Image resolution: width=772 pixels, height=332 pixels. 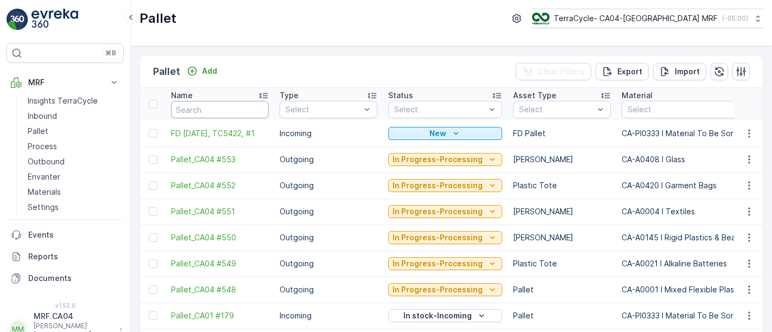 What do you see at coordinates (74, 257) in the screenshot?
I see `p: Reports` at bounding box center [74, 257].